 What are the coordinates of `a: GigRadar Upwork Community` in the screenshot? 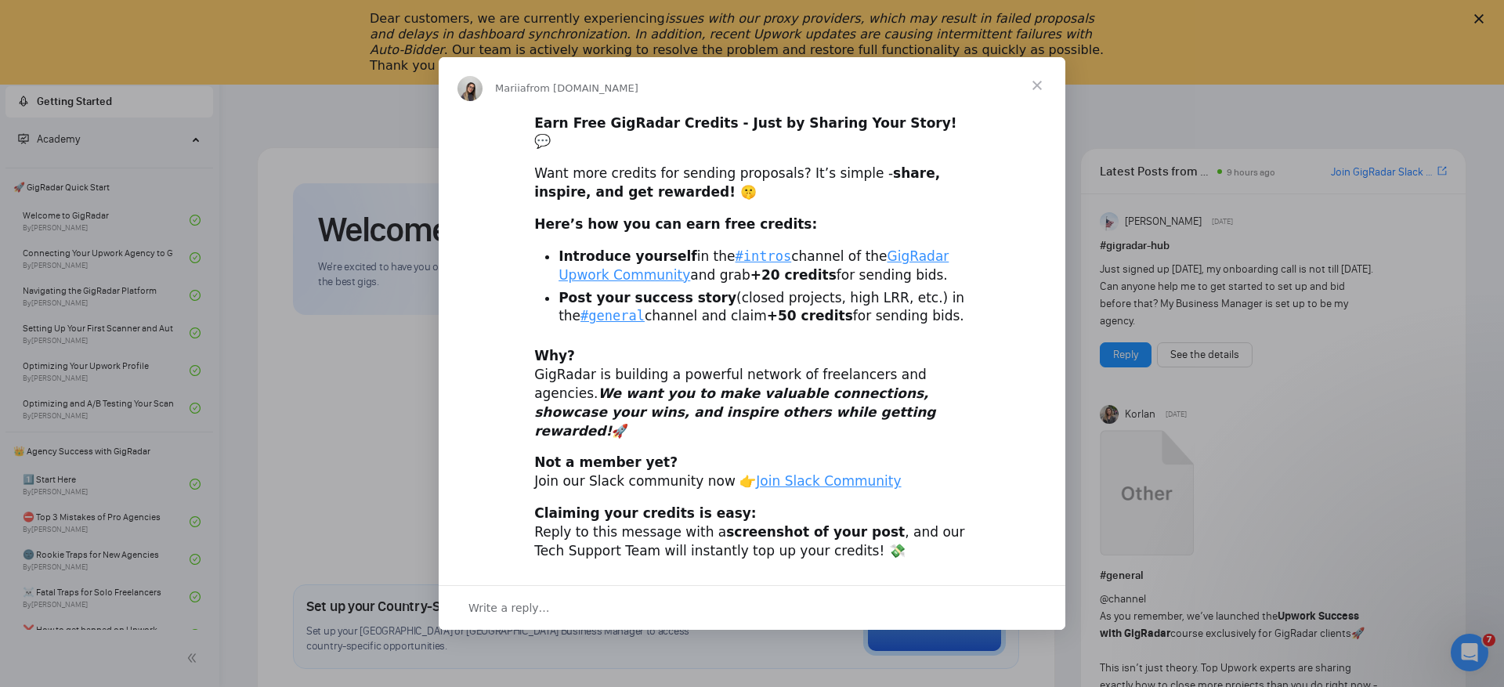 It's located at (753, 265).